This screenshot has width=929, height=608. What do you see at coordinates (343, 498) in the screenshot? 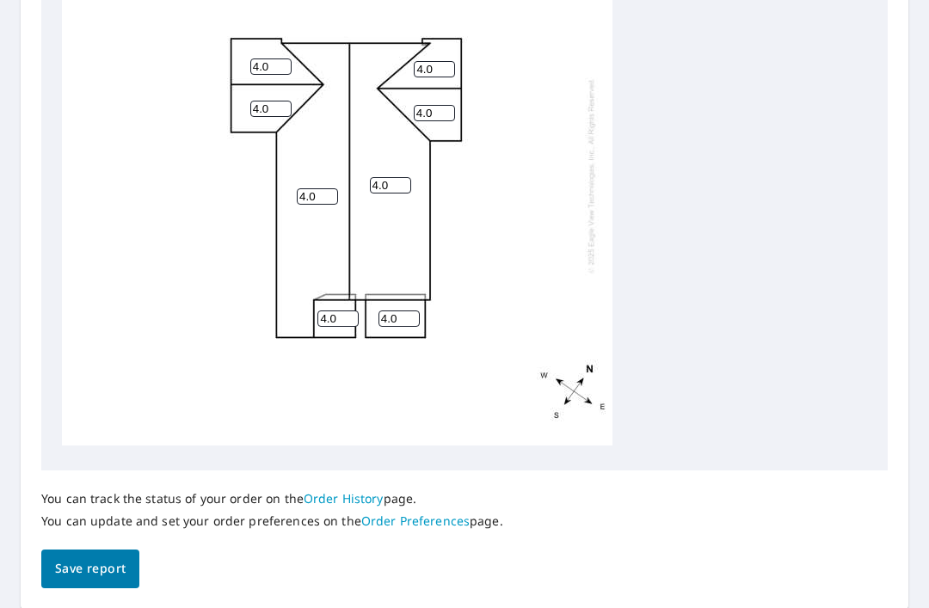
I see `a: Order History` at bounding box center [343, 498].